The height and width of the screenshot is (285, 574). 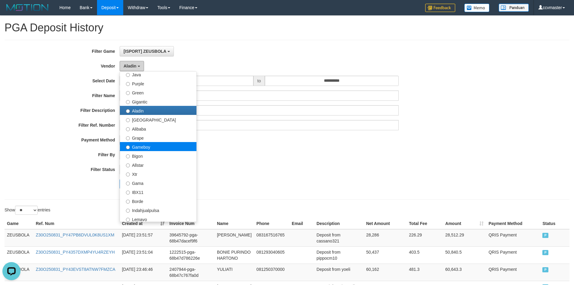 I want to click on label: Green, so click(x=158, y=92).